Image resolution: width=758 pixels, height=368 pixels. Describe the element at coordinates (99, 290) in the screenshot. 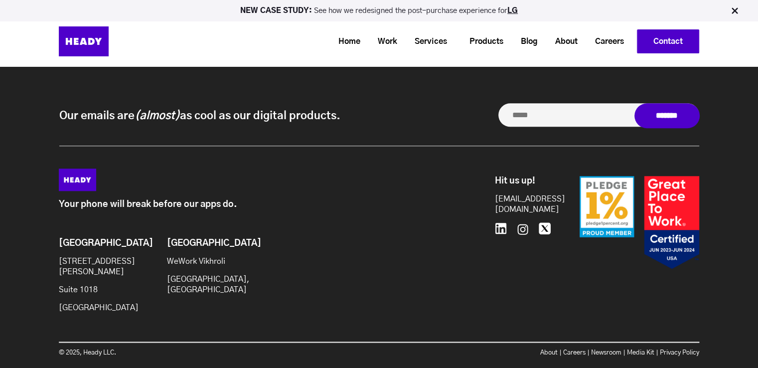

I see `p: Suite 1018` at that location.